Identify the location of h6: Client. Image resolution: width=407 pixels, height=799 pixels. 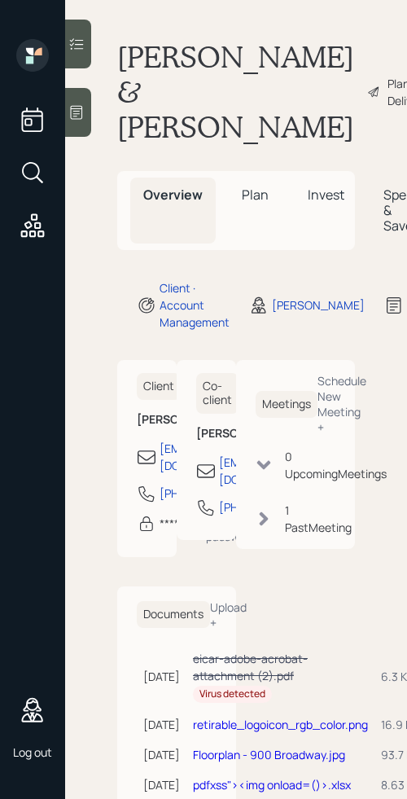
(159, 386).